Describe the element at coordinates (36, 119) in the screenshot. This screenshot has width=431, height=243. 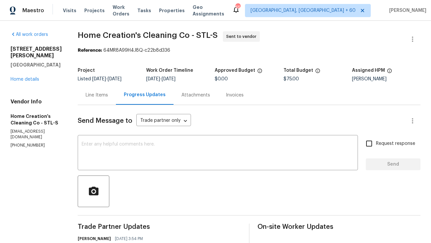
I see `h5: Home Creation's Cleaning Co - STL-S` at that location.